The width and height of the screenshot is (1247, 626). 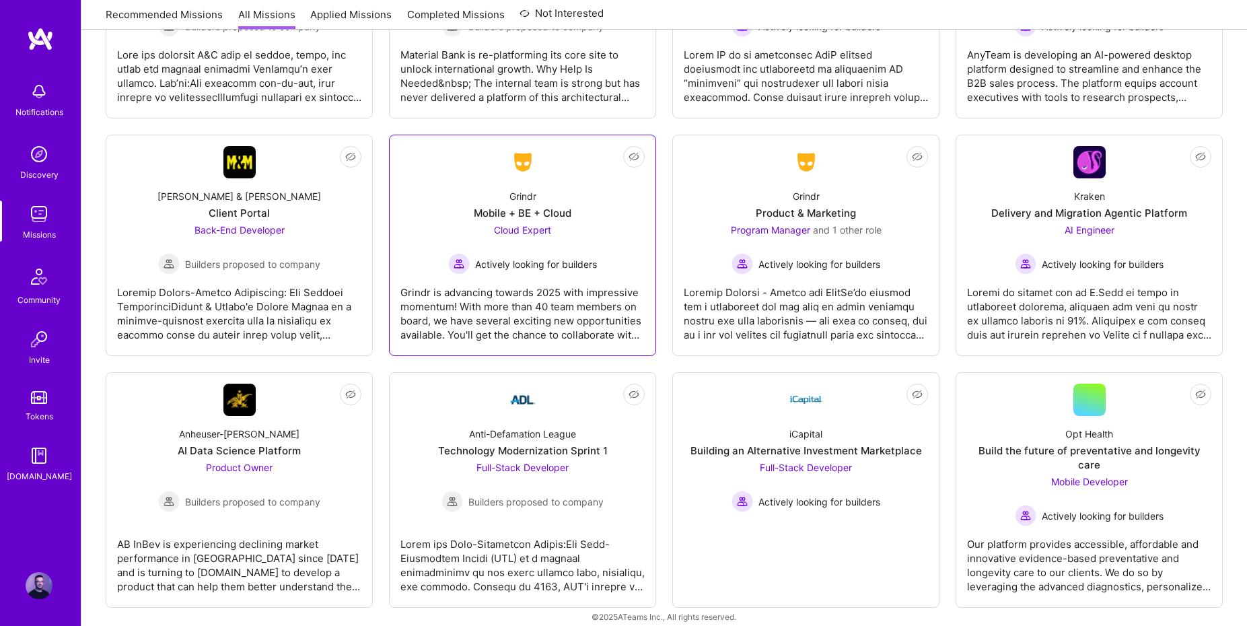 What do you see at coordinates (1089, 458) in the screenshot?
I see `div: Build the future of preventative and longevity care` at bounding box center [1089, 458].